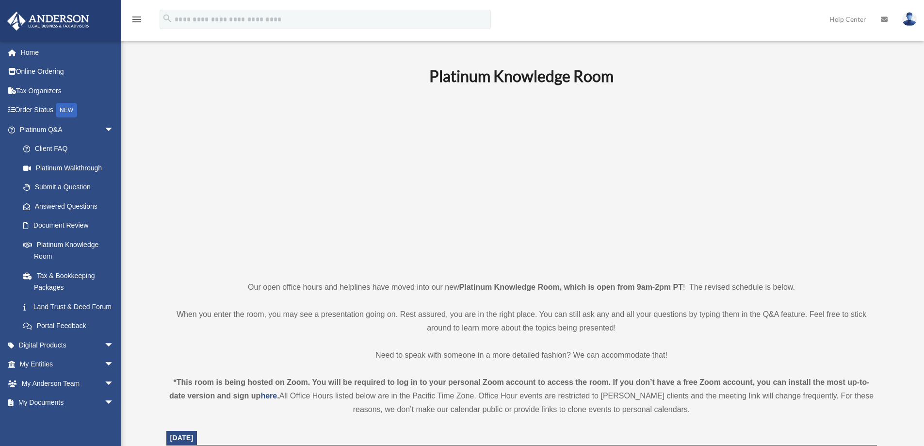 The width and height of the screenshot is (924, 446). What do you see at coordinates (67, 364) in the screenshot?
I see `a: My Entitiesarrow_drop_down` at bounding box center [67, 364].